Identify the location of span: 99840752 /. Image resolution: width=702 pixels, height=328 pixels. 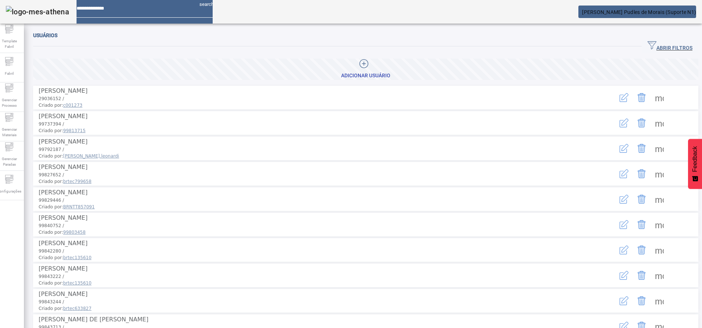
(51, 226).